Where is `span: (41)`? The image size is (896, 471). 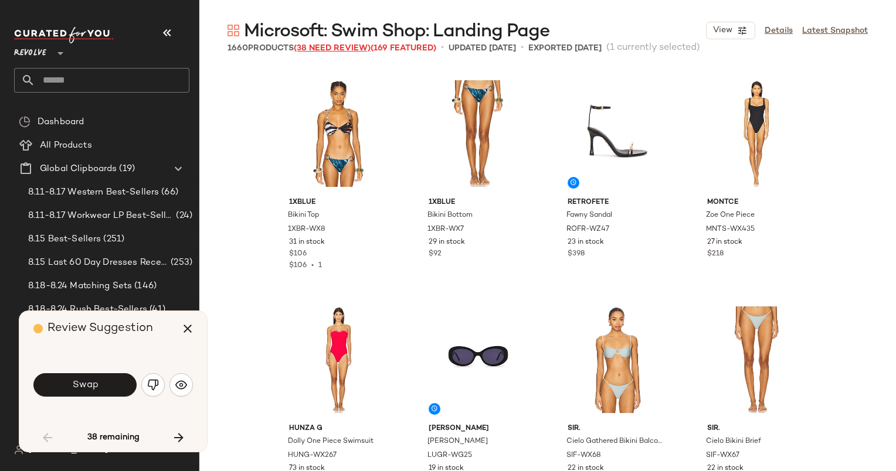
span: (41) is located at coordinates (157, 310).